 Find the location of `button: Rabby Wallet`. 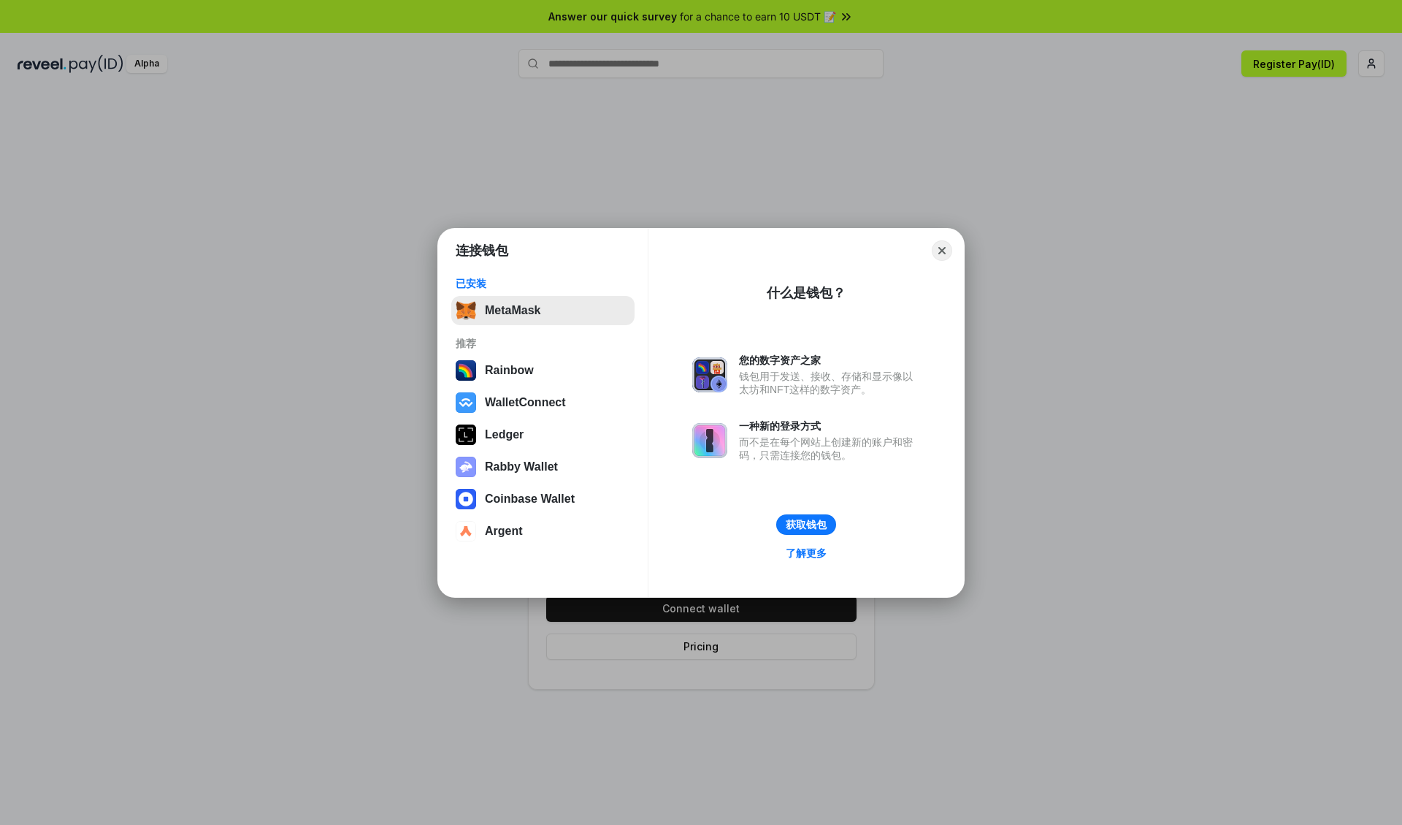

button: Rabby Wallet is located at coordinates (543, 467).